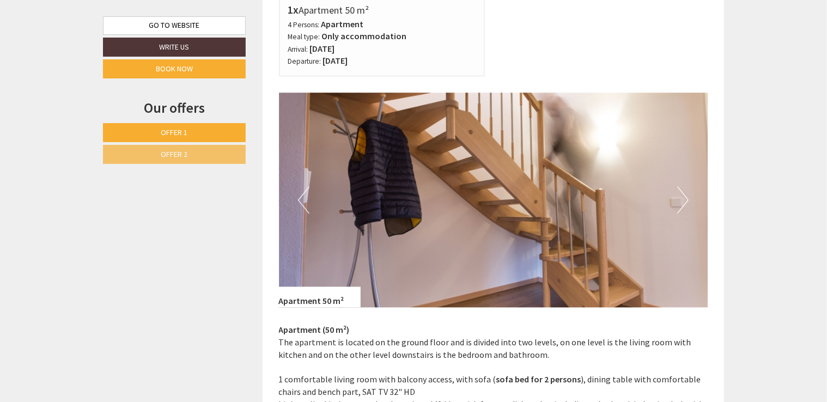 The width and height of the screenshot is (827, 402). What do you see at coordinates (314, 330) in the screenshot?
I see `strong: Apartment (50 m²)` at bounding box center [314, 330].